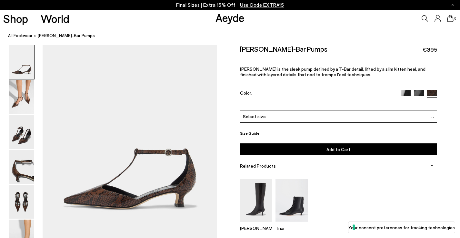 The image size is (460, 238). I want to click on img: Liz T-Bar Pumps - Image 3, so click(22, 132).